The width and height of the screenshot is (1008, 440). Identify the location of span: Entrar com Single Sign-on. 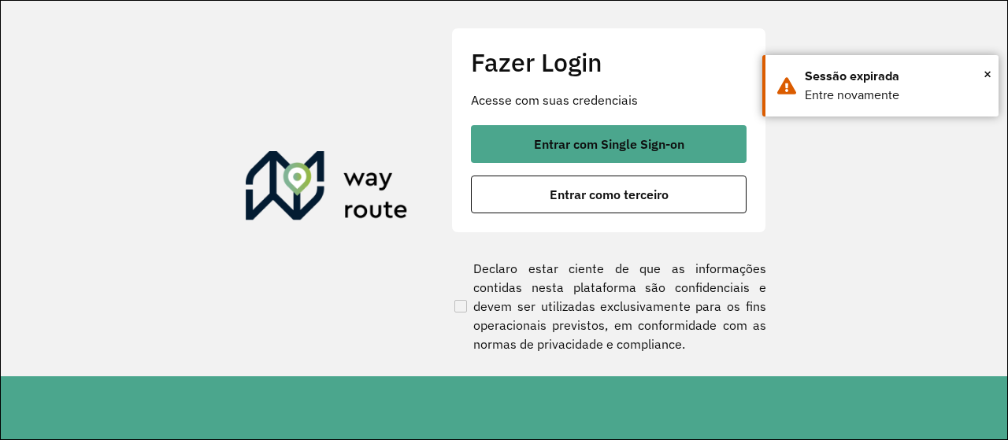
(609, 144).